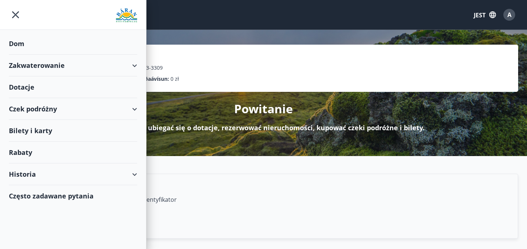 The width and height of the screenshot is (527, 249). Describe the element at coordinates (37, 65) in the screenshot. I see `font: Zakwaterowanie` at that location.